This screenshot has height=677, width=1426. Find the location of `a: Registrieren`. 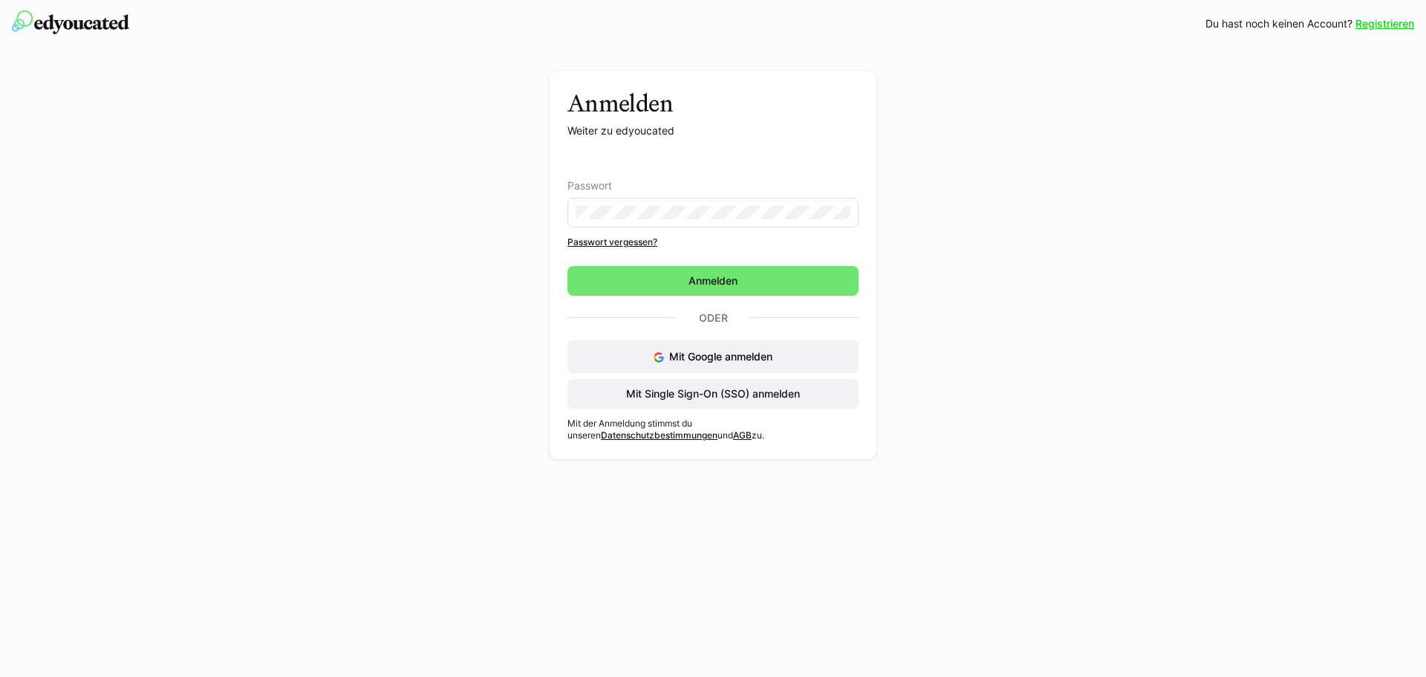

a: Registrieren is located at coordinates (1385, 24).